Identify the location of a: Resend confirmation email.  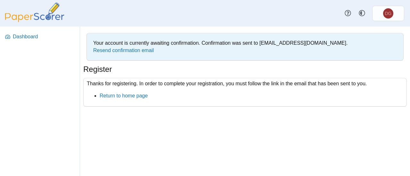
(123, 50).